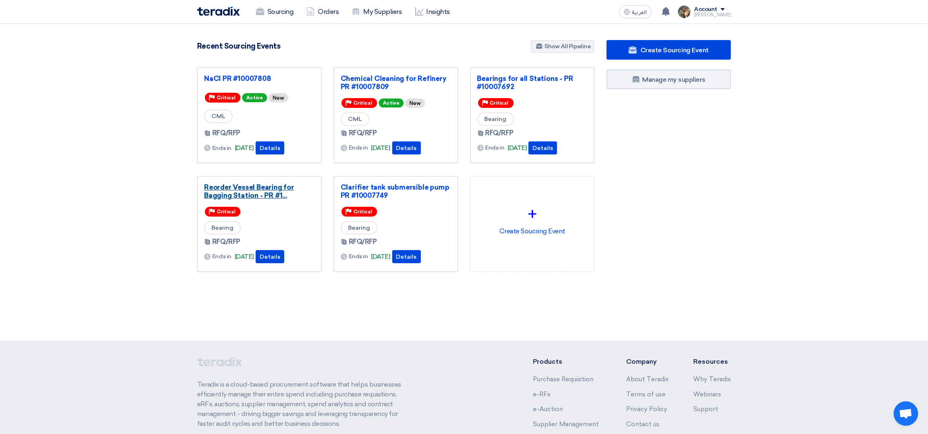  I want to click on a: e-Auction, so click(547, 409).